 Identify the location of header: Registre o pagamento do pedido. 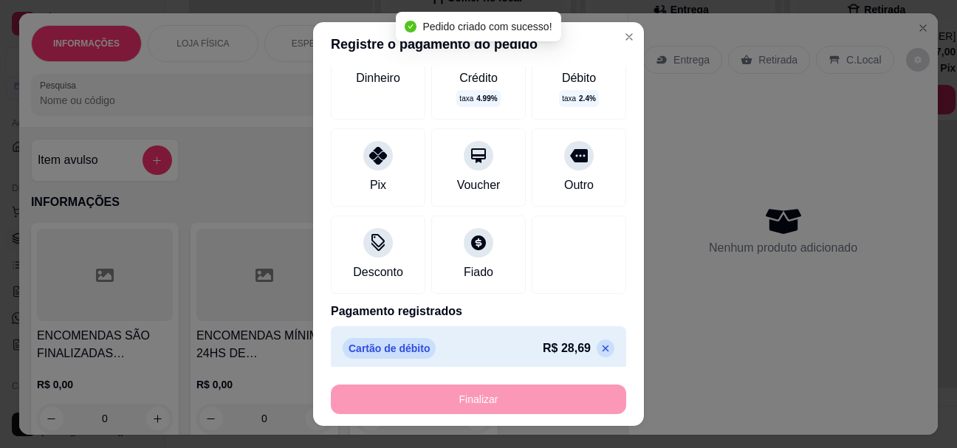
(479, 44).